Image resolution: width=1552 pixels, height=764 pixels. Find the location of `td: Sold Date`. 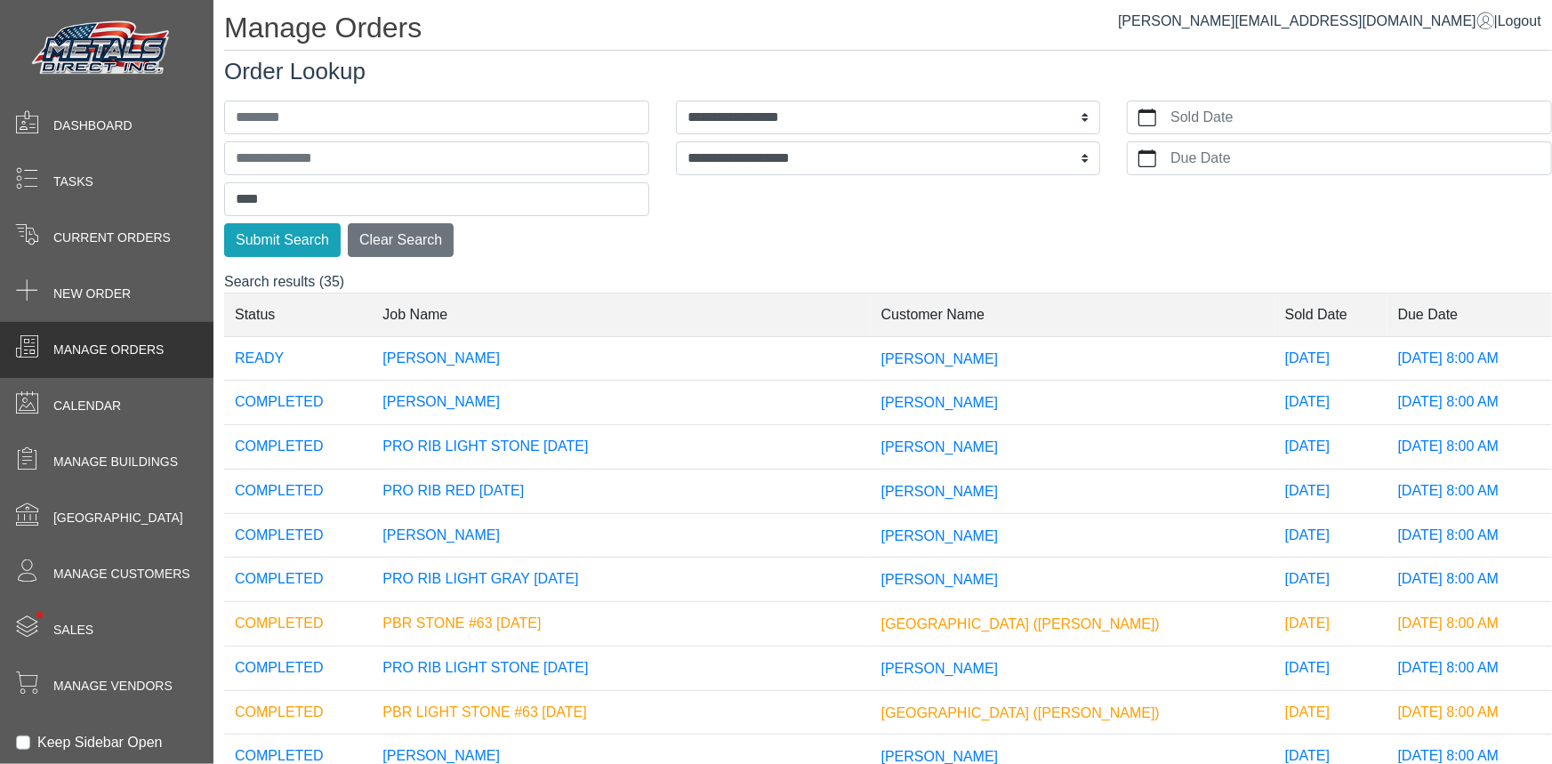

td: Sold Date is located at coordinates (1330, 314).